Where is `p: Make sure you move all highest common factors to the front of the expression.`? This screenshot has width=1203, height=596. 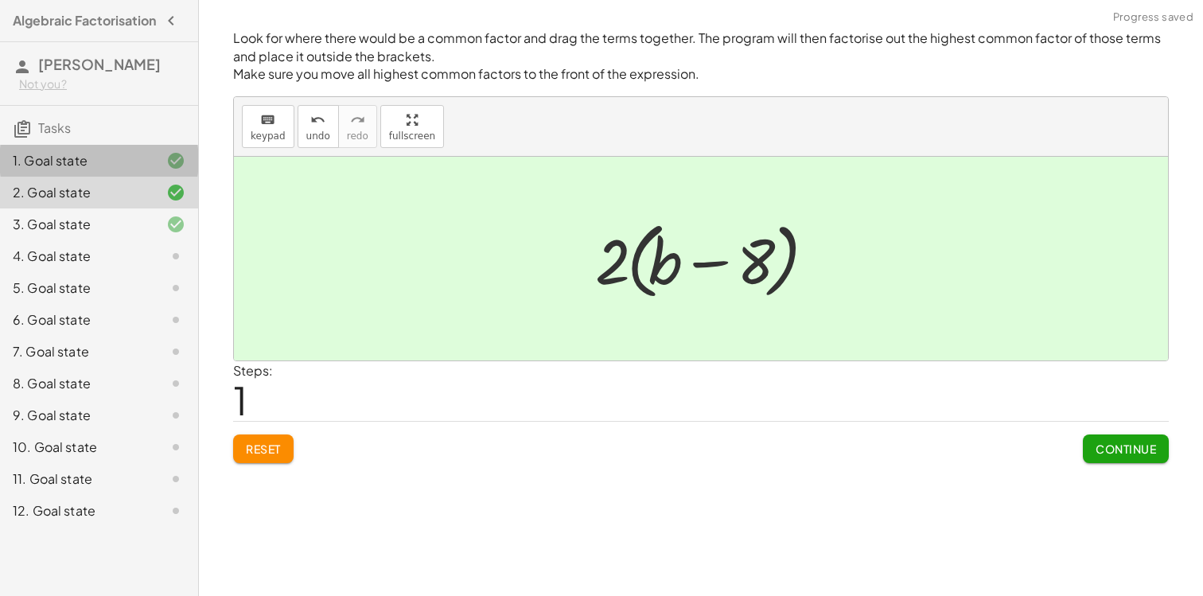 p: Make sure you move all highest common factors to the front of the expression. is located at coordinates (701, 74).